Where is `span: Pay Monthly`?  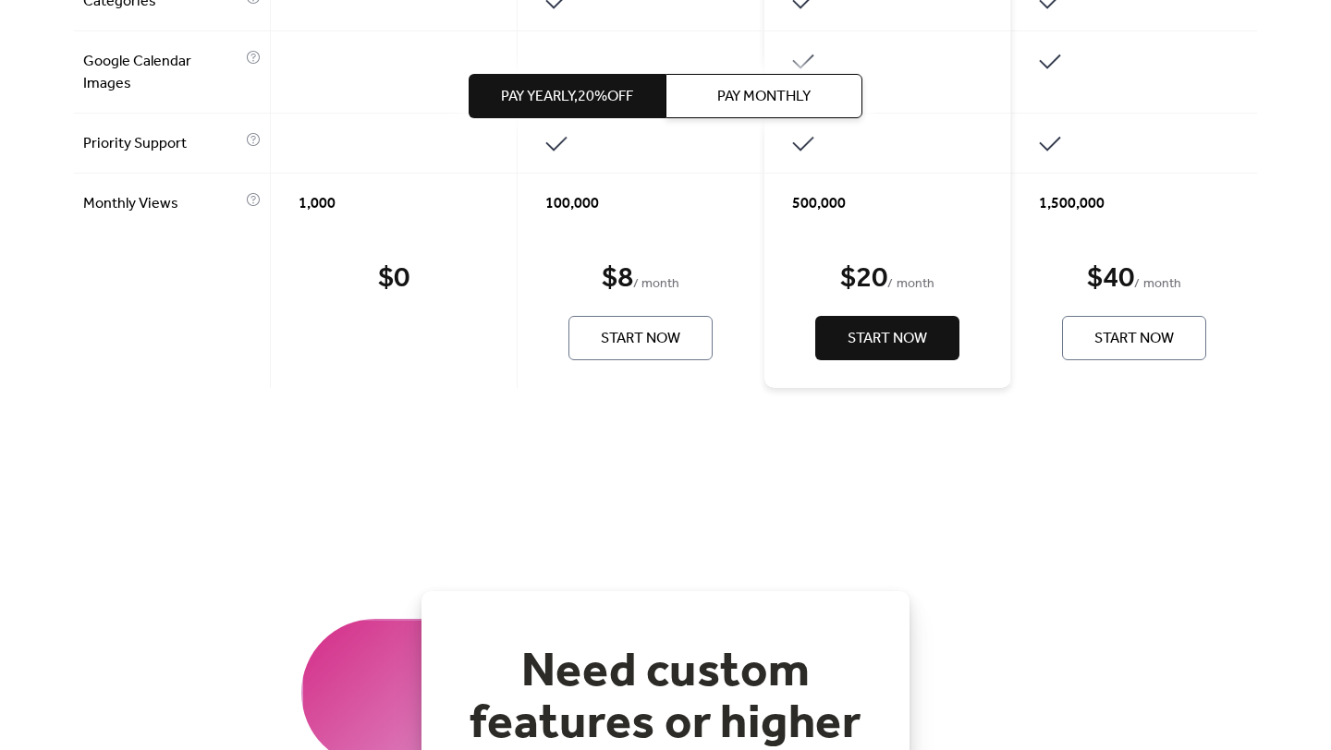
span: Pay Monthly is located at coordinates (763, 97).